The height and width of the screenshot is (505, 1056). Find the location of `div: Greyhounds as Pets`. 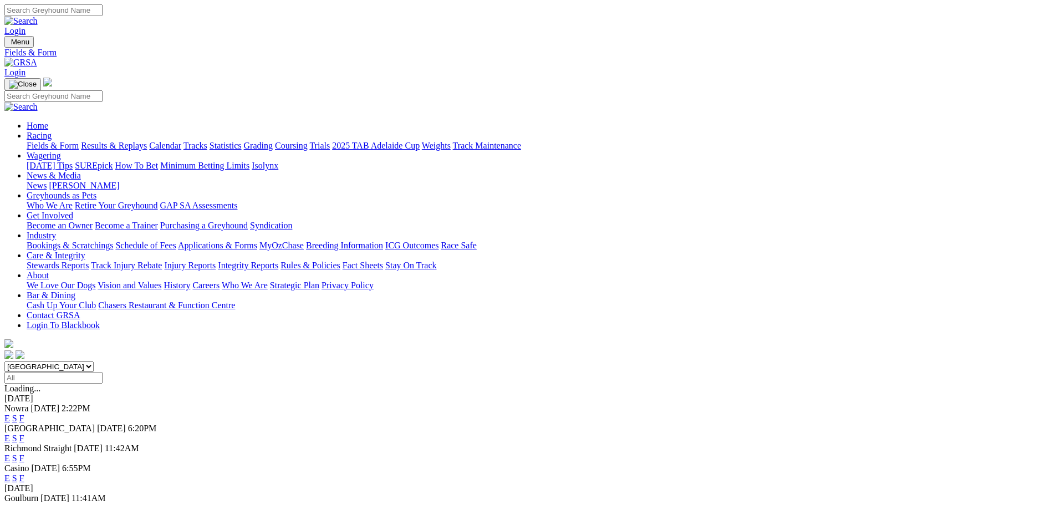

div: Greyhounds as Pets is located at coordinates (539, 206).